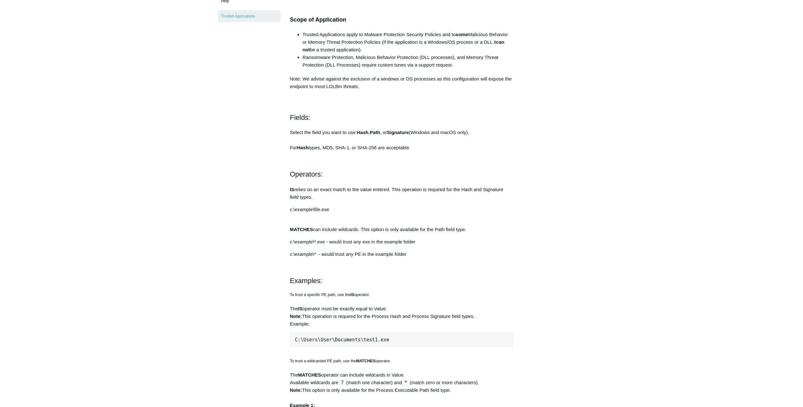 This screenshot has height=407, width=803. Describe the element at coordinates (408, 61) in the screenshot. I see `li: Ransomware Protection, Malicious Behavior Protection (DLL processes), and Memory Threat Protectio...` at that location.